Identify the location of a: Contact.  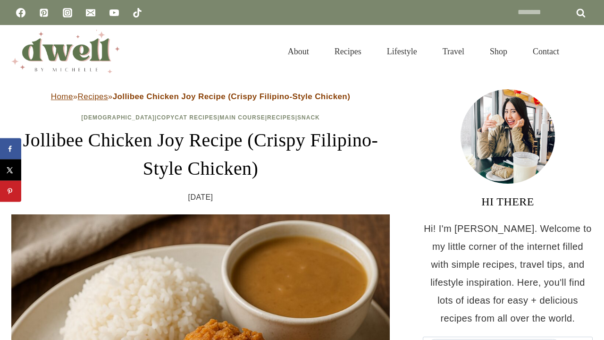
(546, 51).